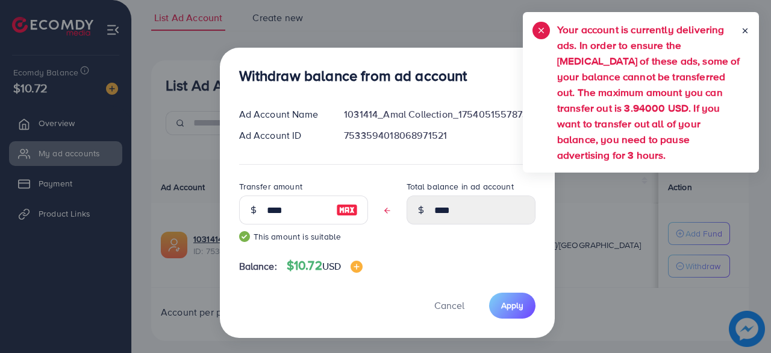 This screenshot has width=771, height=353. I want to click on span: Balance:, so click(258, 266).